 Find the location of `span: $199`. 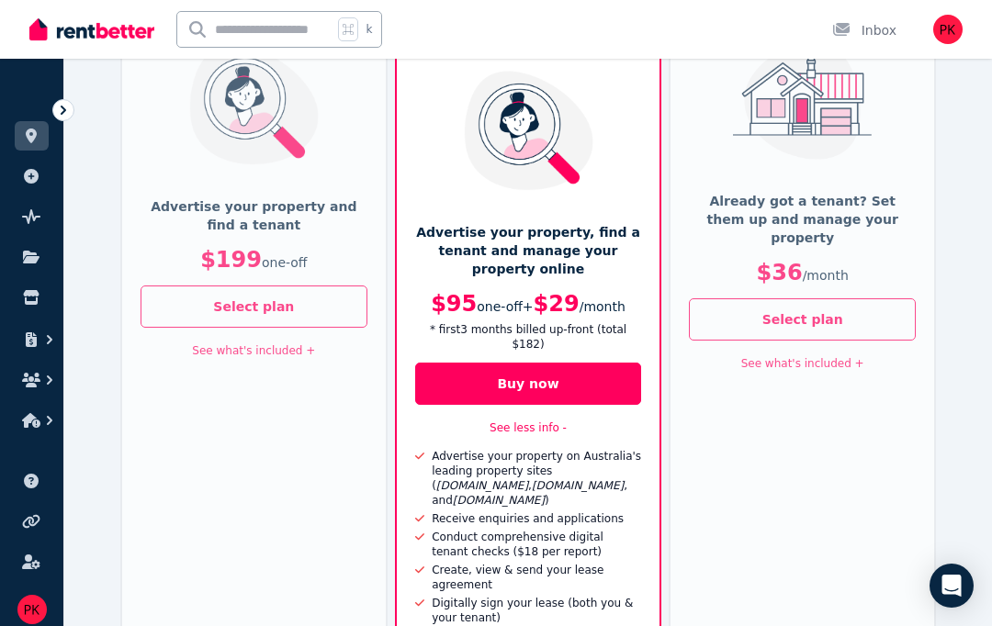

span: $199 is located at coordinates (230, 260).